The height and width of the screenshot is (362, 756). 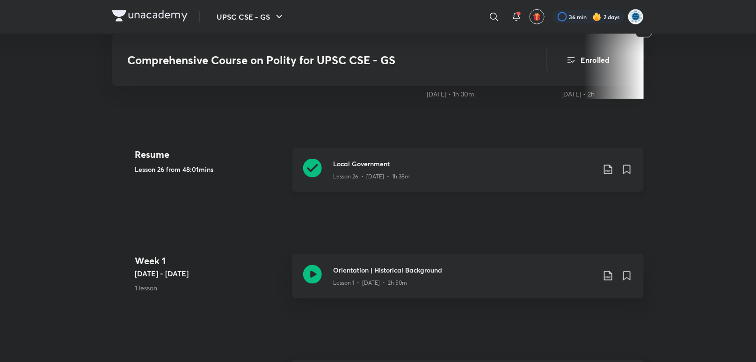 What do you see at coordinates (210, 261) in the screenshot?
I see `h4: Week 1` at bounding box center [210, 261].